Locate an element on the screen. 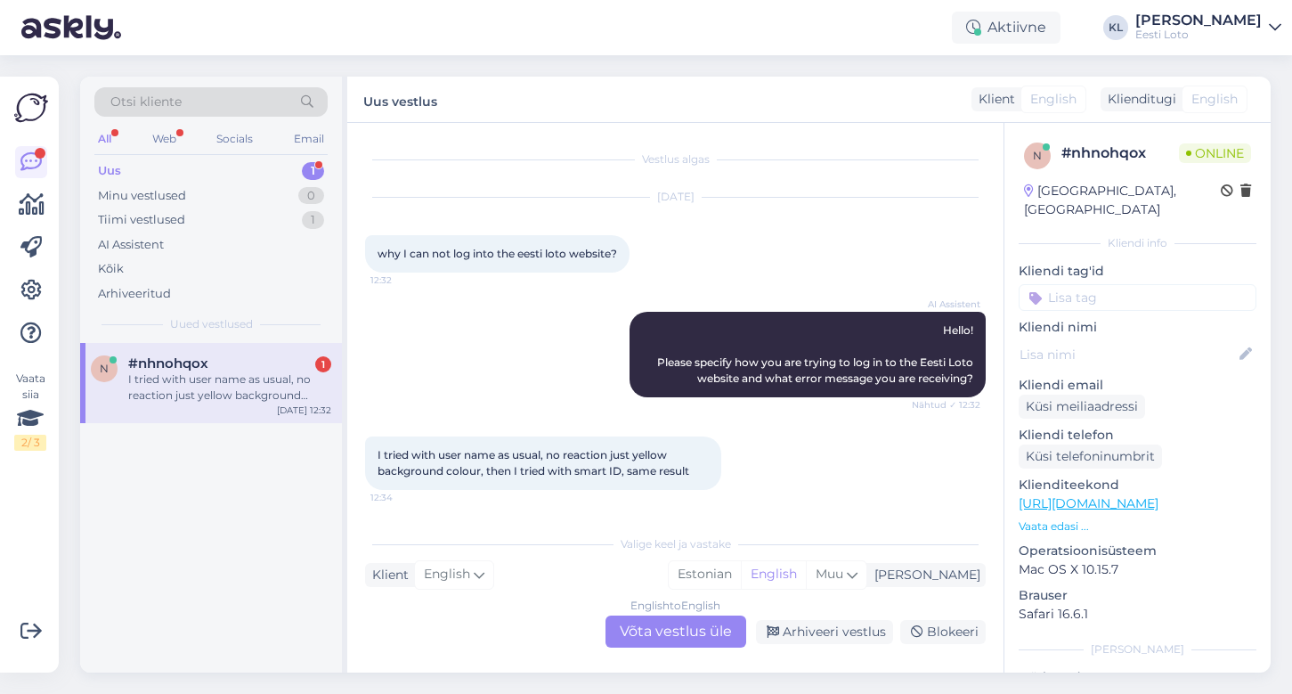  span: Otsi kliente is located at coordinates (146, 102).